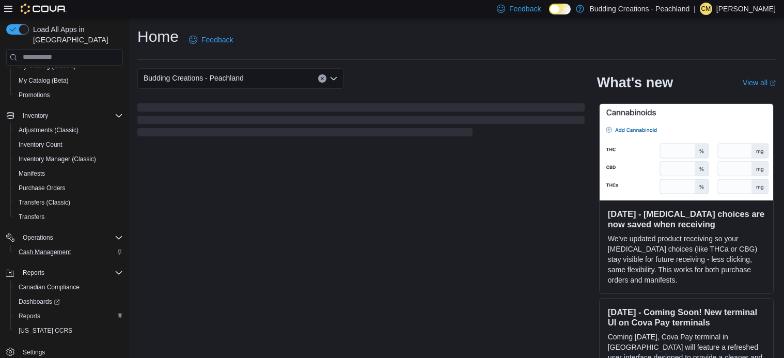  What do you see at coordinates (706, 9) in the screenshot?
I see `div: Chris Manolescu` at bounding box center [706, 9].